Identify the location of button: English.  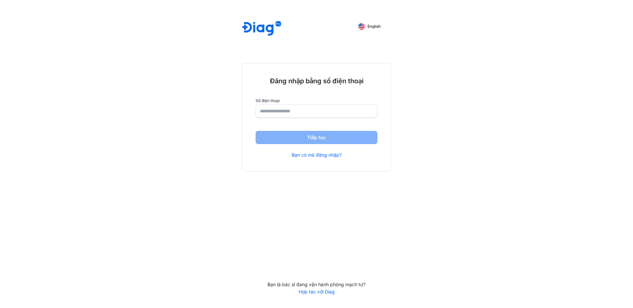
(369, 26).